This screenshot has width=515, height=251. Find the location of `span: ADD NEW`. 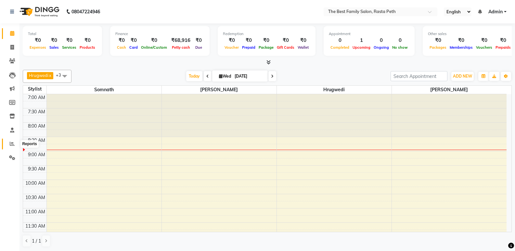

span: ADD NEW is located at coordinates (463, 76).